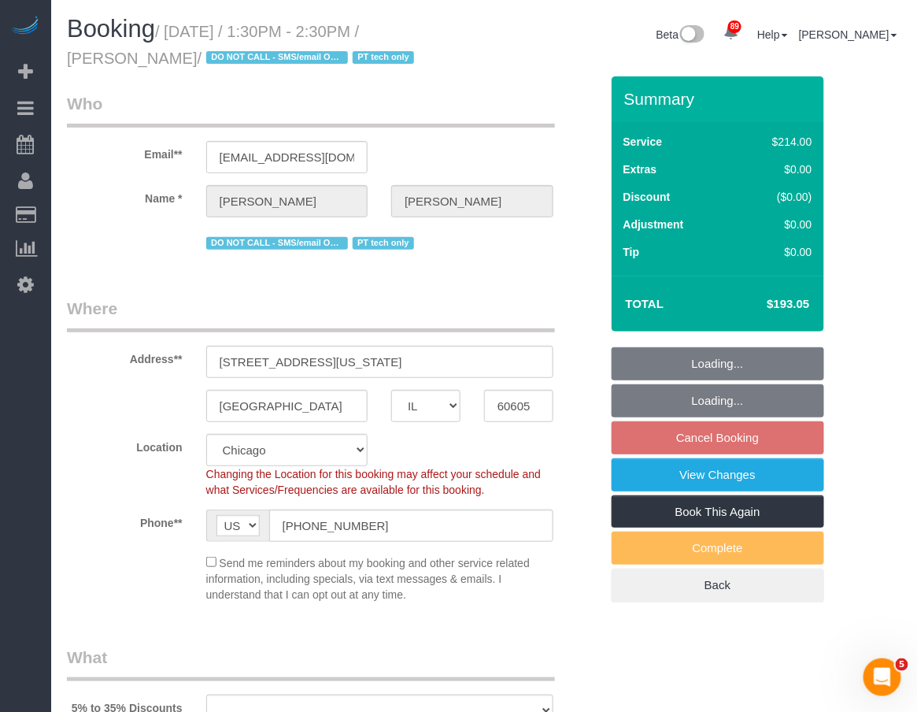 The image size is (917, 712). What do you see at coordinates (645, 303) in the screenshot?
I see `strong: Total` at bounding box center [645, 303].